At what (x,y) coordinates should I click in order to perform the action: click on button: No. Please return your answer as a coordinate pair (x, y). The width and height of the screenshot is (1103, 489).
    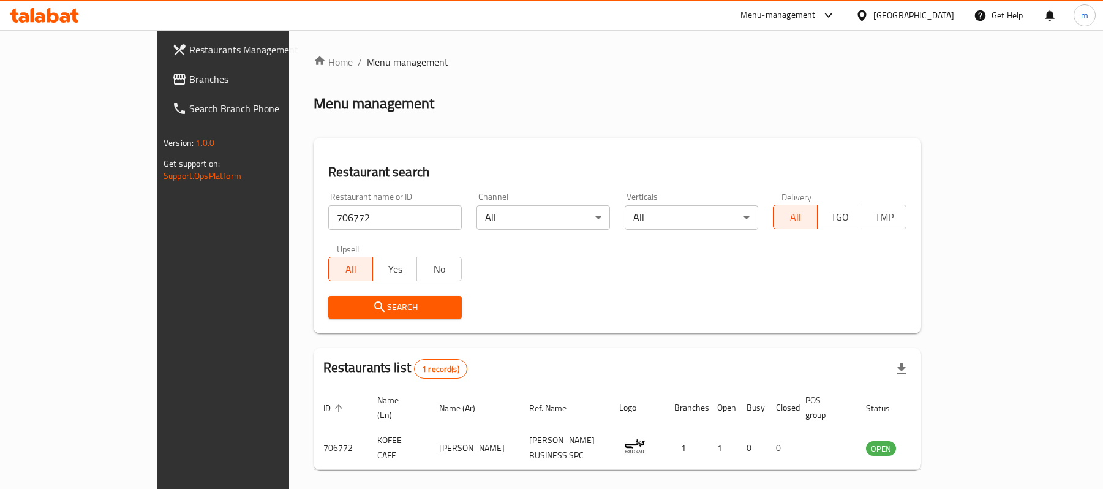
    Looking at the image, I should click on (438, 269).